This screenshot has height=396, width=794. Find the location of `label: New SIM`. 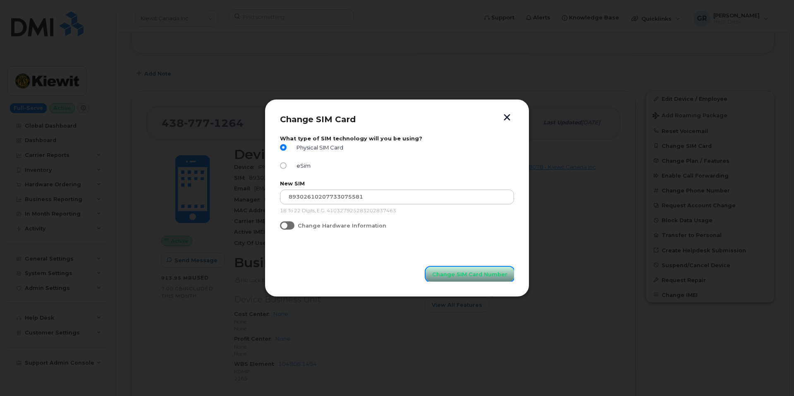

label: New SIM is located at coordinates (397, 184).